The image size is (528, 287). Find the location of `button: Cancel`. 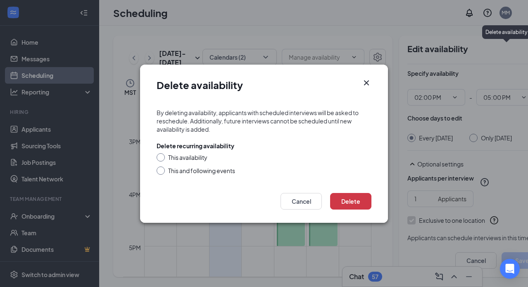

button: Cancel is located at coordinates (301, 201).